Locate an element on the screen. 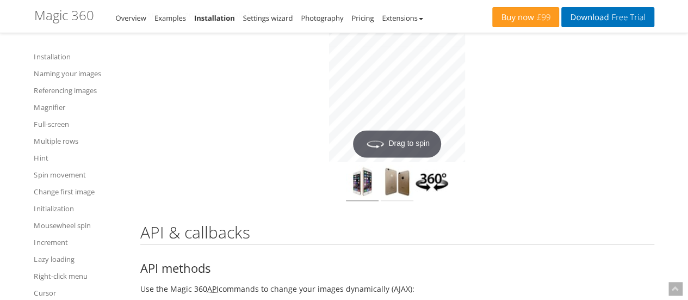 This screenshot has height=300, width=688. a: Drag to spin is located at coordinates (397, 94).